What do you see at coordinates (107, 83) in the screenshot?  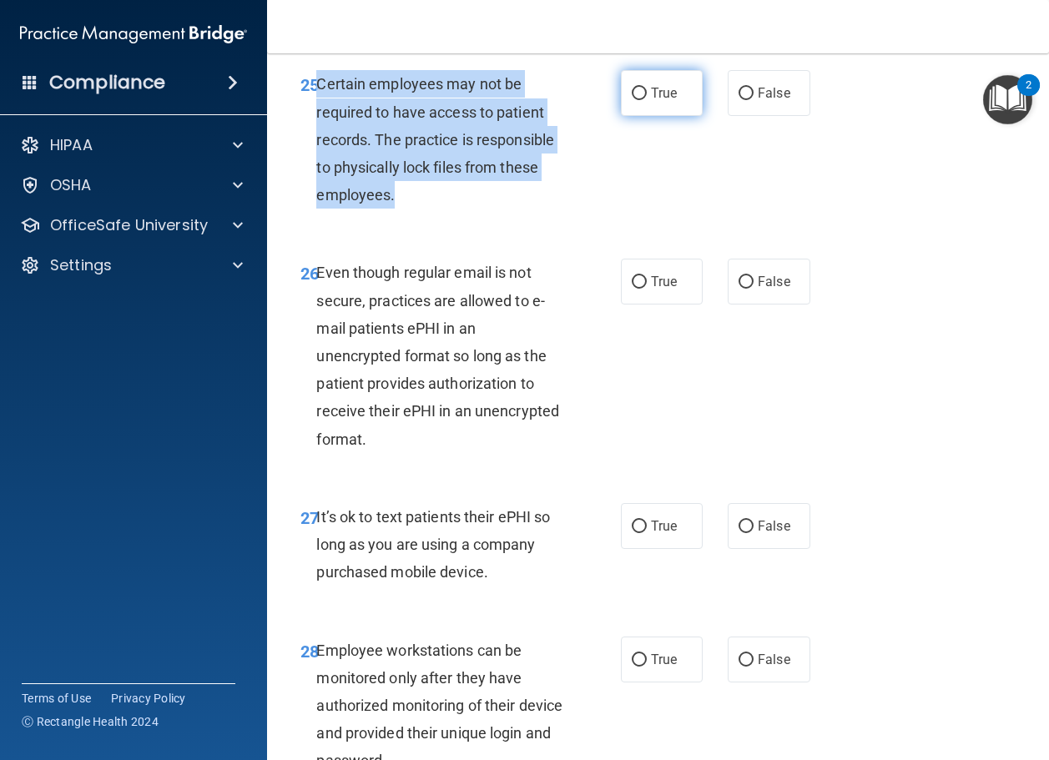 I see `h4: Compliance` at bounding box center [107, 83].